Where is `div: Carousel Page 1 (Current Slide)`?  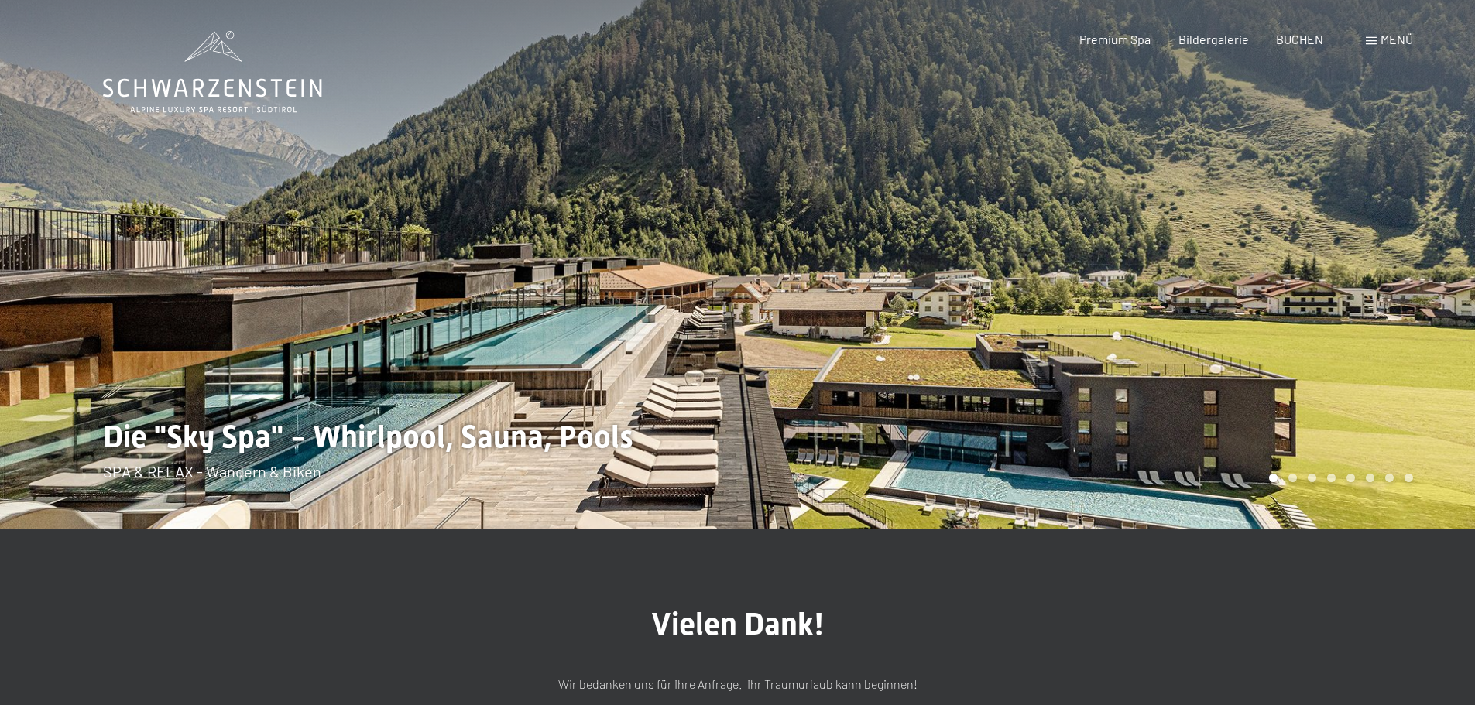
div: Carousel Page 1 (Current Slide) is located at coordinates (1273, 478).